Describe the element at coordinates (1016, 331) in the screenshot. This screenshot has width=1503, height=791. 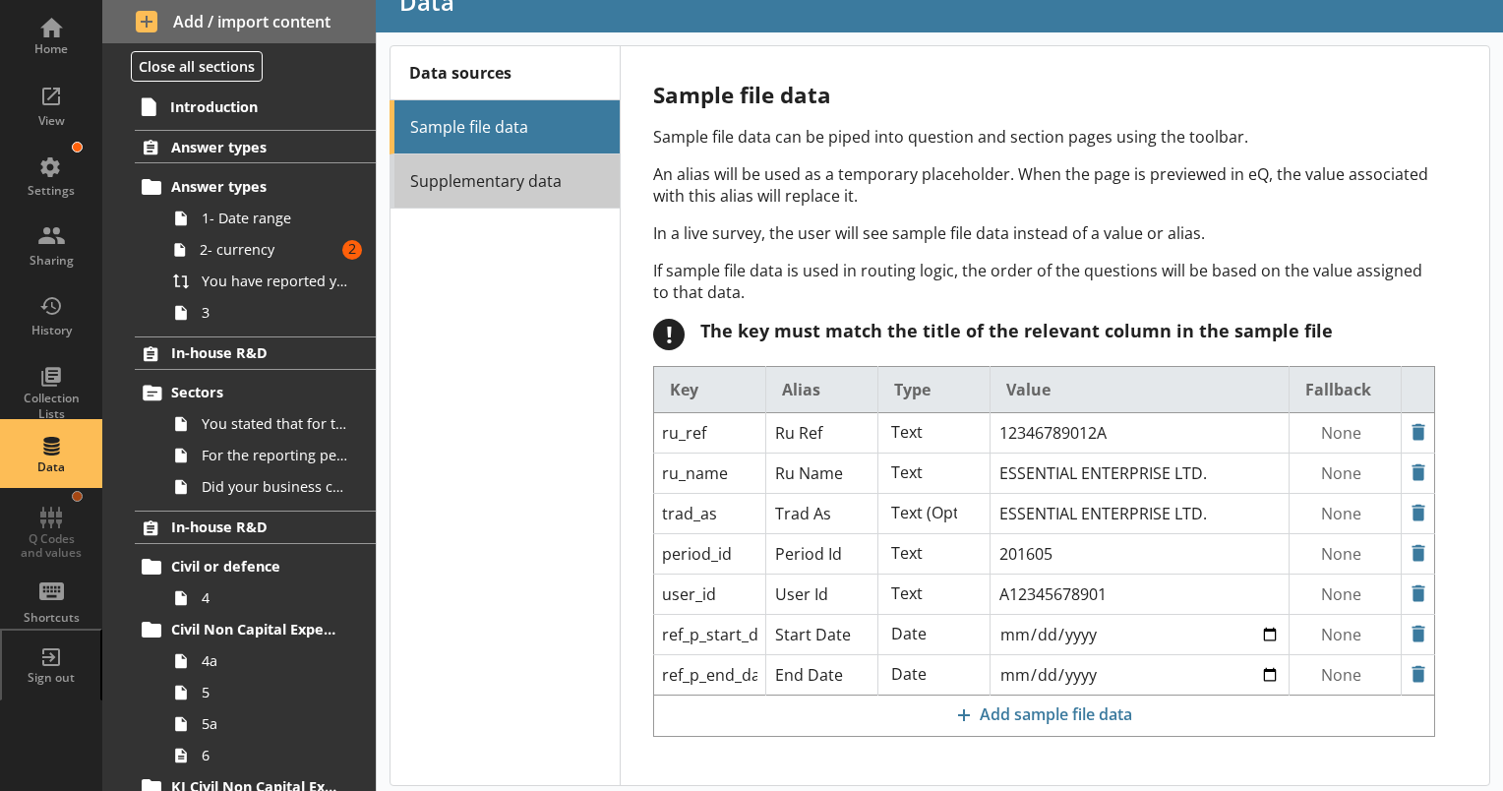
I see `div: The key must match the title of the relevant column in the sample file` at that location.